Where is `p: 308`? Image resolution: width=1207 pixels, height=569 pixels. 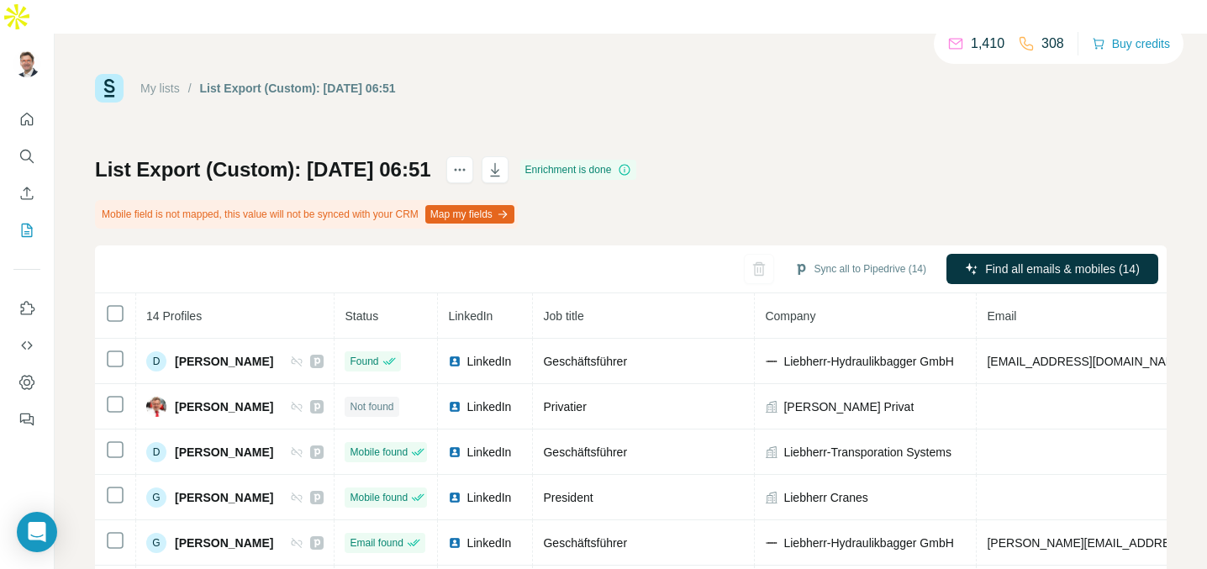
p: 308 is located at coordinates (1053, 44).